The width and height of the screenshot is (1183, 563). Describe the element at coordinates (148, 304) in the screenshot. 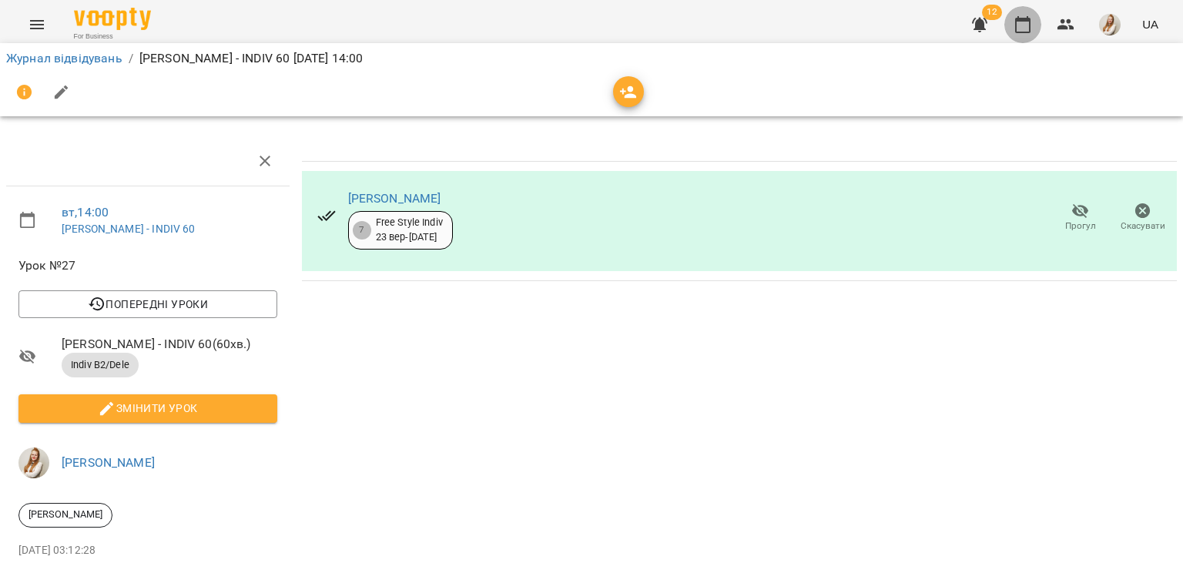

I see `span: Попередні уроки` at that location.